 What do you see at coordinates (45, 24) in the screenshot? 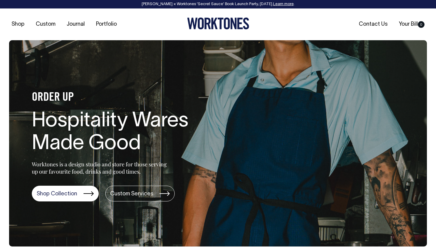
I see `a: Custom` at bounding box center [45, 24].